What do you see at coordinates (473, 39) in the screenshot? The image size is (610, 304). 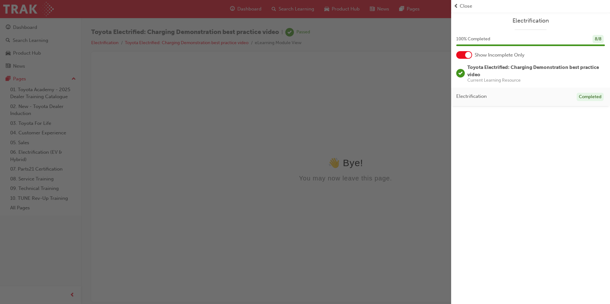 I see `span: 100 % Completed` at bounding box center [473, 39].